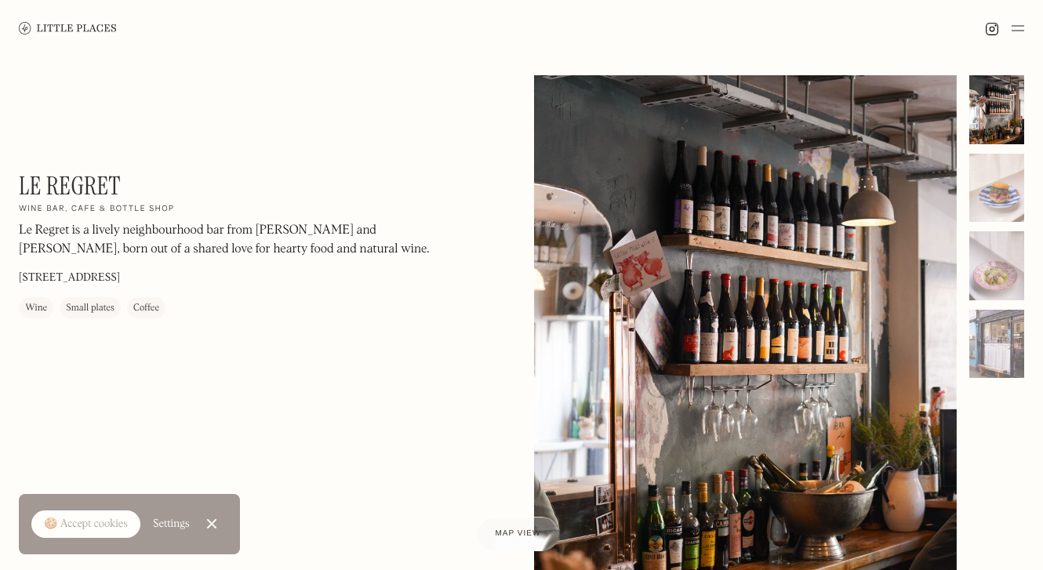  Describe the element at coordinates (86, 525) in the screenshot. I see `div: 🍪 Accept cookies` at that location.